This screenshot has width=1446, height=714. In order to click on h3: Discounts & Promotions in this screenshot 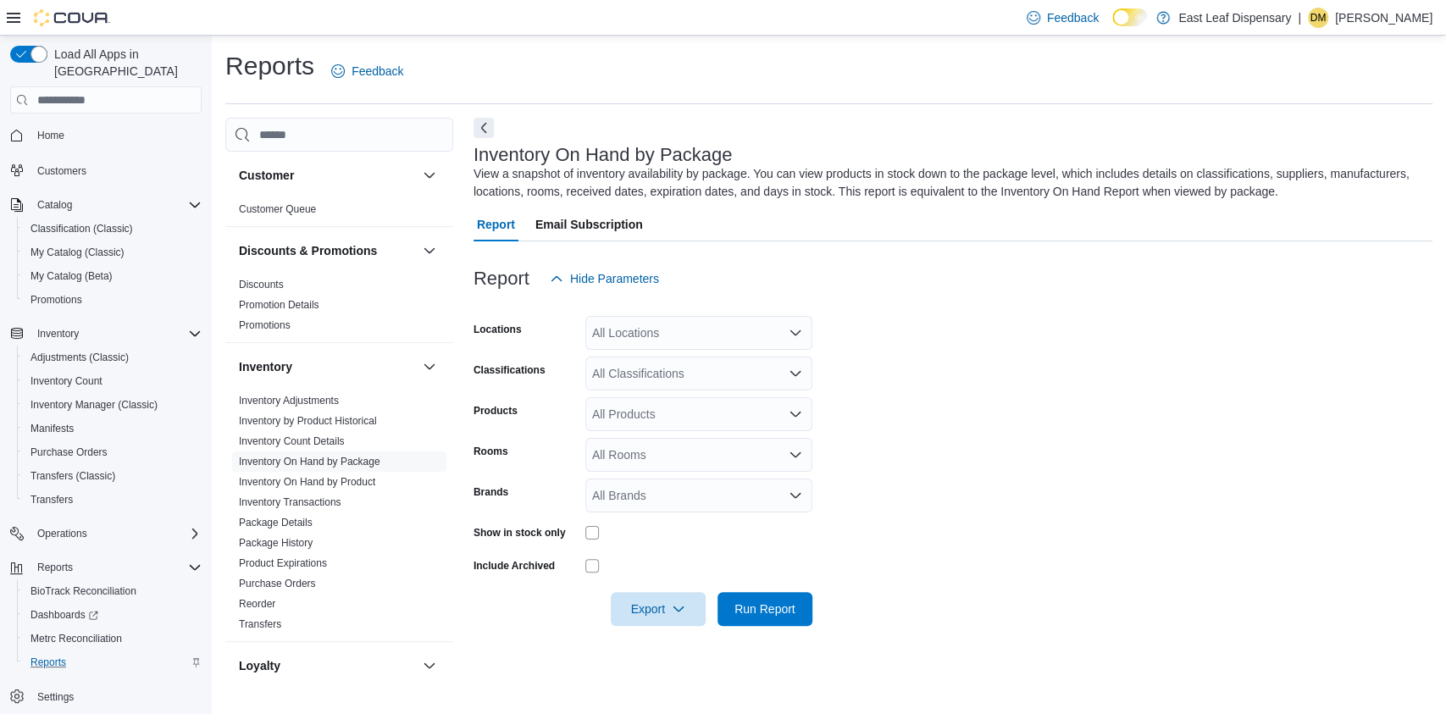, I will do `click(308, 251)`.